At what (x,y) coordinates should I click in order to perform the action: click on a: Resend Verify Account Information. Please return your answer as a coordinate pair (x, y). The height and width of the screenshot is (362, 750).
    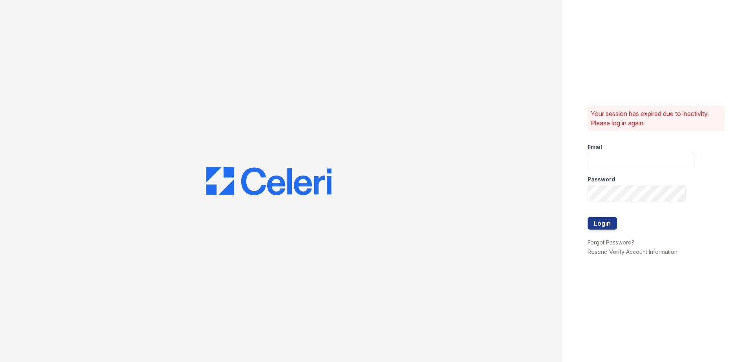
    Looking at the image, I should click on (632, 252).